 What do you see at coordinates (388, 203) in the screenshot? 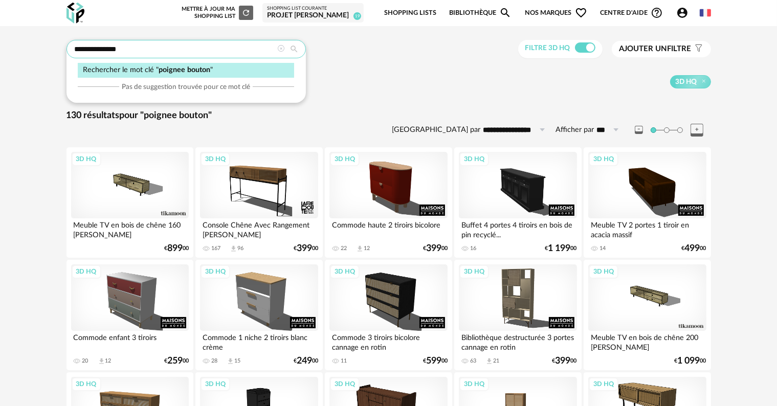
I see `a: 3D HQ Commode haute 2 tiroirs bicolore 22 Download icon 12 €39900` at bounding box center [388, 203].